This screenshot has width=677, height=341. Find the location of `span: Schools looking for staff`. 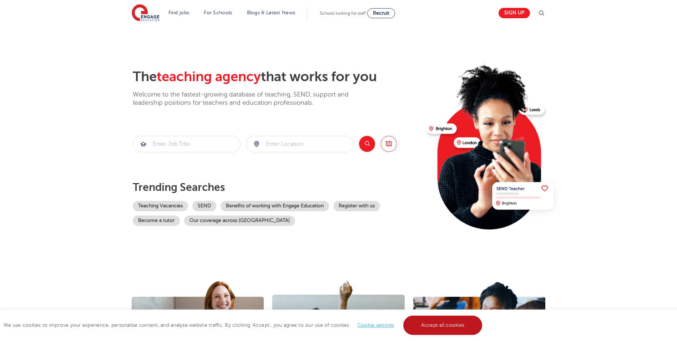

span: Schools looking for staff is located at coordinates (343, 13).